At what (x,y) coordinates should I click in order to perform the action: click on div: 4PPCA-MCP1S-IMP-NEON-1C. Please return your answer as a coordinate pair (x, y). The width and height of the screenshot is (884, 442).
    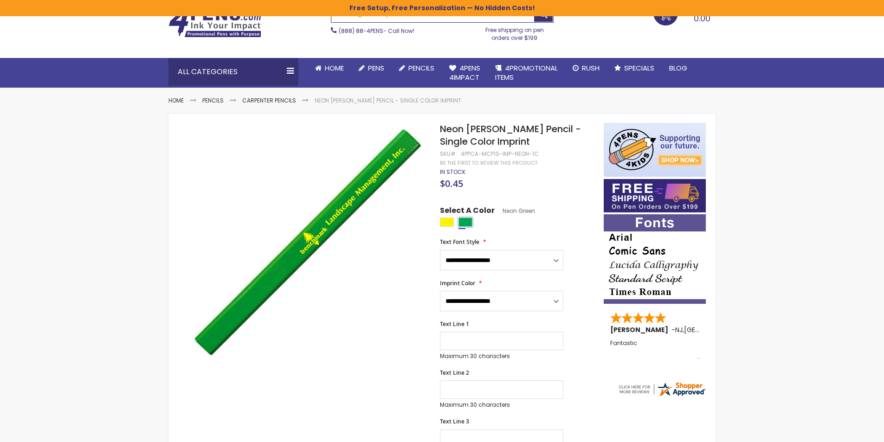
    Looking at the image, I should click on (500, 154).